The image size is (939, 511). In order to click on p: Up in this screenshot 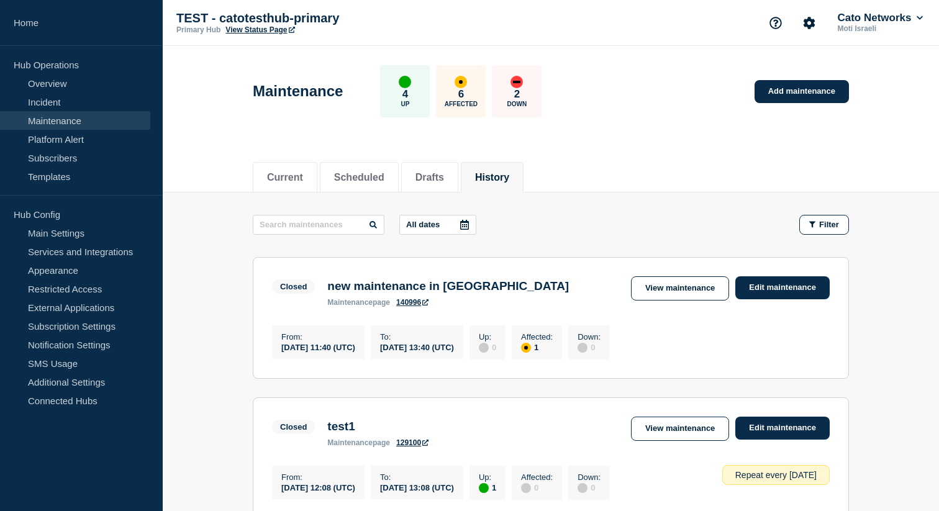, I will do `click(405, 104)`.